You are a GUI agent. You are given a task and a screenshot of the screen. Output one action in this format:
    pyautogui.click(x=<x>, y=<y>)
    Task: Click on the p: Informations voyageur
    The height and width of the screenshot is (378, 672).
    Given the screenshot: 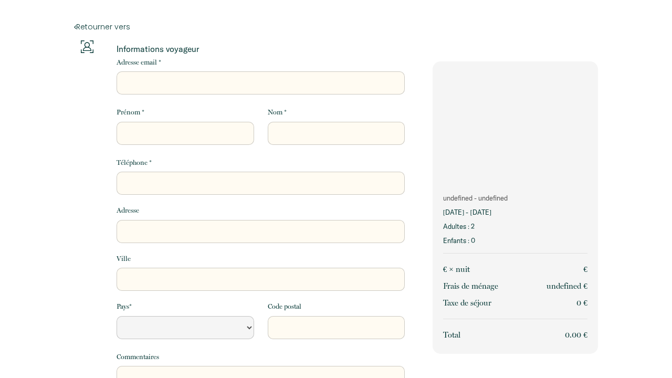 What is the action you would take?
    pyautogui.click(x=261, y=49)
    